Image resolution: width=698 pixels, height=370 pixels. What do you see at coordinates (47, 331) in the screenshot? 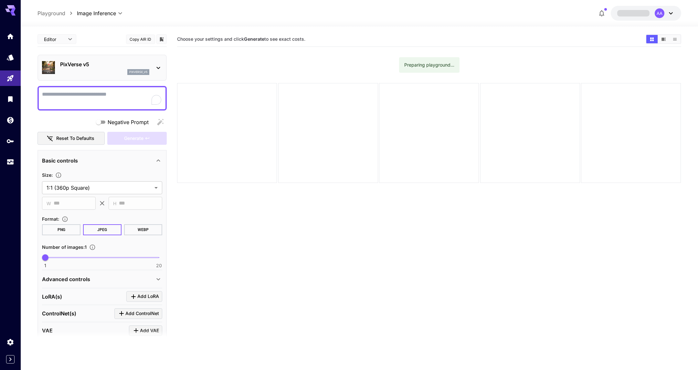
I see `p: VAE` at bounding box center [47, 331].